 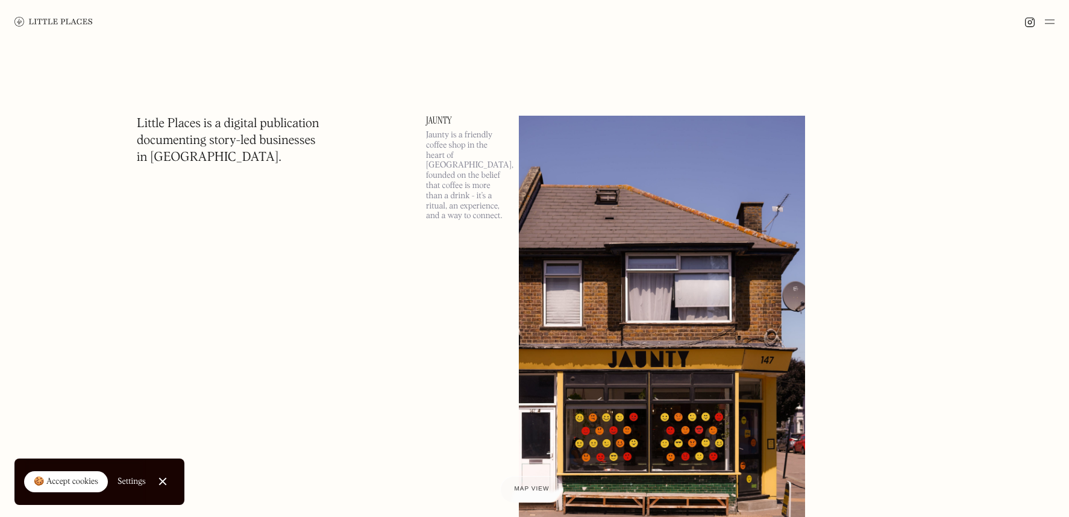 What do you see at coordinates (66, 482) in the screenshot?
I see `a: 🍪 Accept cookies` at bounding box center [66, 482].